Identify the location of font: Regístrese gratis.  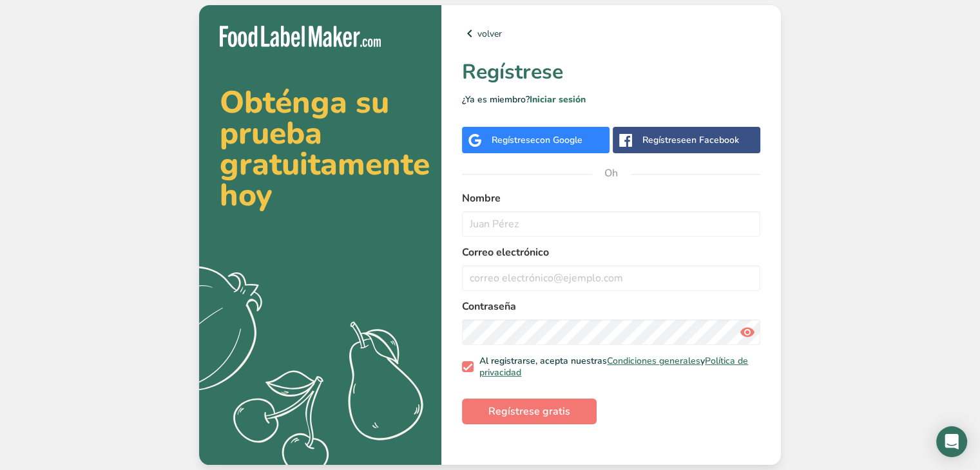
(529, 412).